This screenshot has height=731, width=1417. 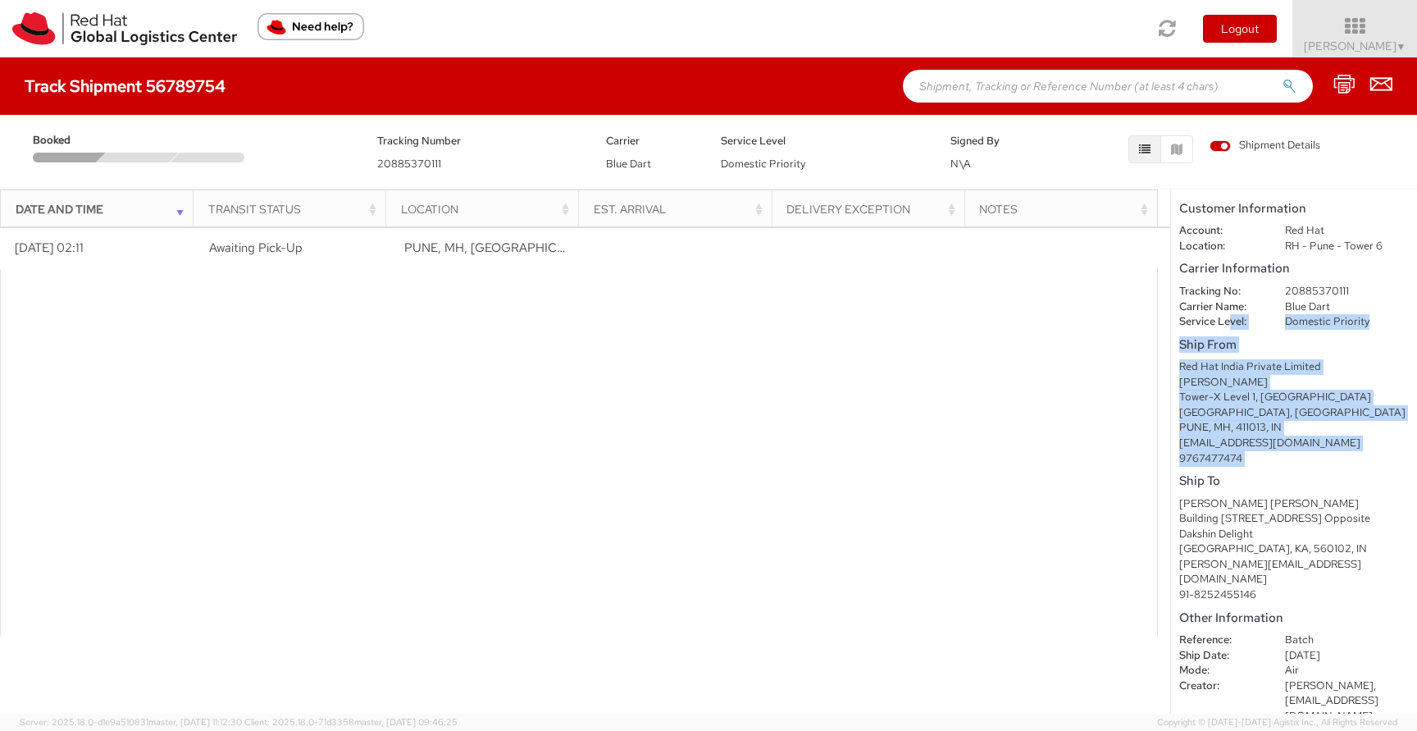 What do you see at coordinates (1220, 670) in the screenshot?
I see `dt: Mode:` at bounding box center [1220, 670].